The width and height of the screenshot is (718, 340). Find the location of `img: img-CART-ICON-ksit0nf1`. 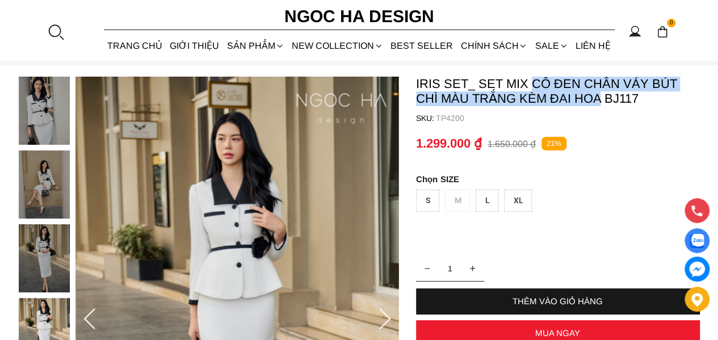

img: img-CART-ICON-ksit0nf1 is located at coordinates (662, 32).